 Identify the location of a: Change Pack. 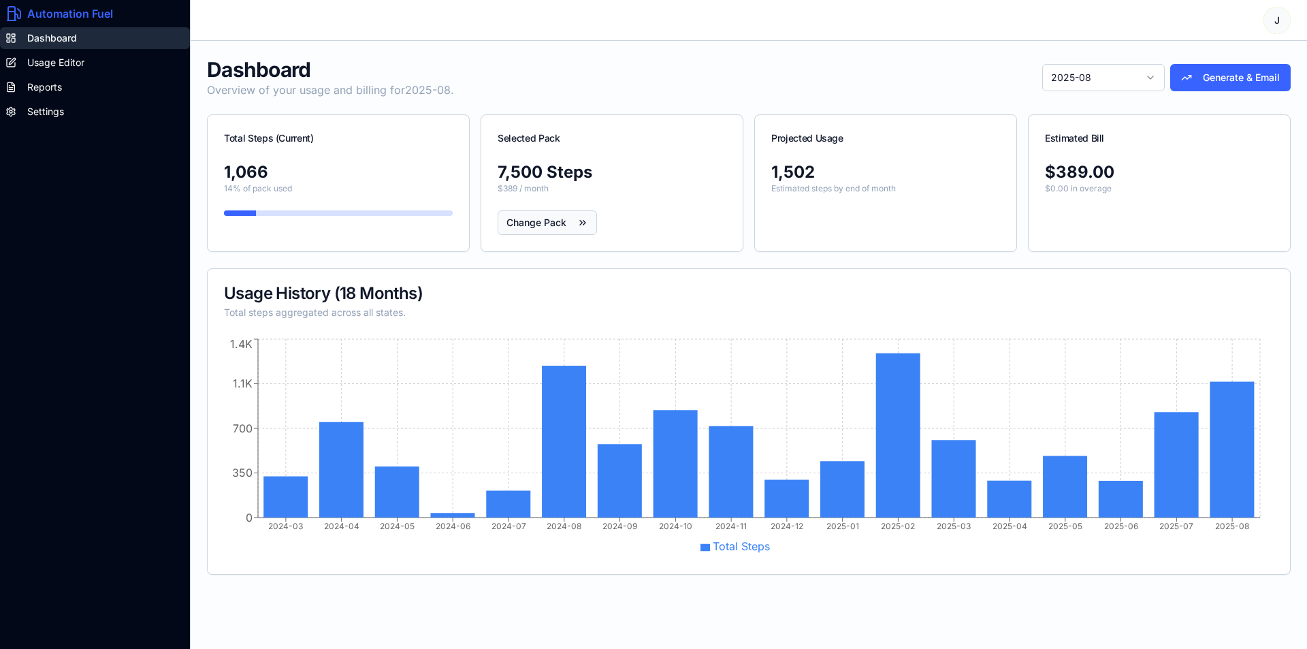
(547, 223).